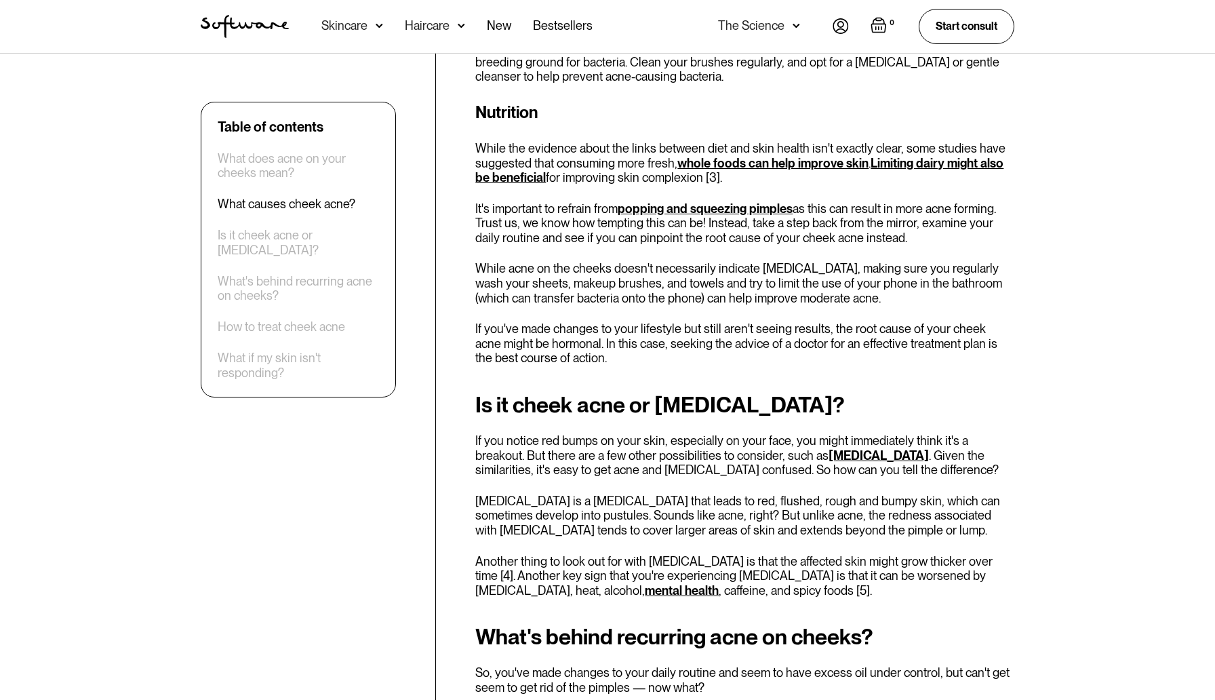 This screenshot has width=1215, height=700. Describe the element at coordinates (891, 23) in the screenshot. I see `div: 0` at that location.